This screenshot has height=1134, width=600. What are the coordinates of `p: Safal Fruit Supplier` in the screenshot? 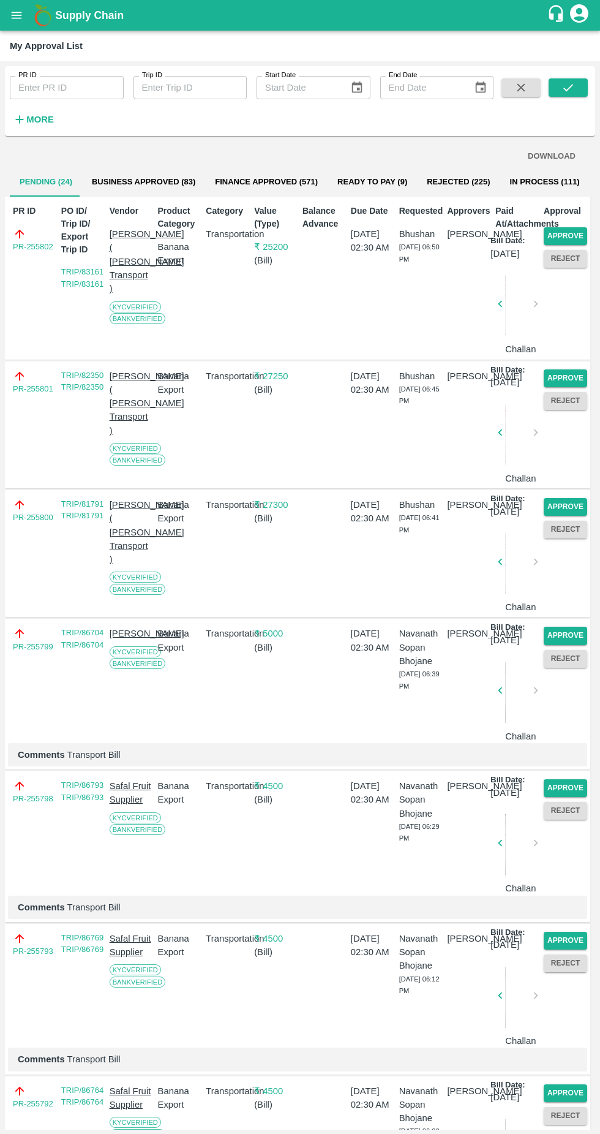 It's located at (131, 793).